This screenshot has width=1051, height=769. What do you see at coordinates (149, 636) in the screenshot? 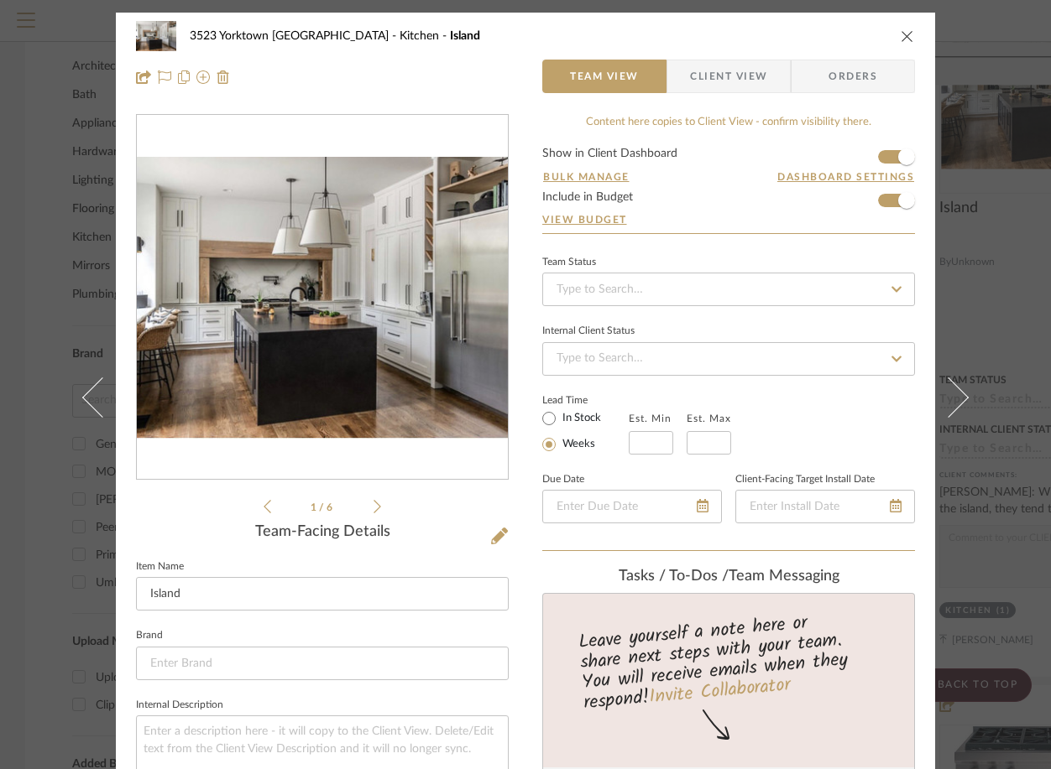
I see `label: Brand` at bounding box center [149, 636].